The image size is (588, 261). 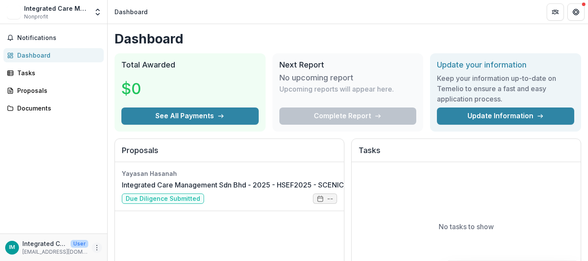 I want to click on div: Integrated Care Management, so click(x=12, y=248).